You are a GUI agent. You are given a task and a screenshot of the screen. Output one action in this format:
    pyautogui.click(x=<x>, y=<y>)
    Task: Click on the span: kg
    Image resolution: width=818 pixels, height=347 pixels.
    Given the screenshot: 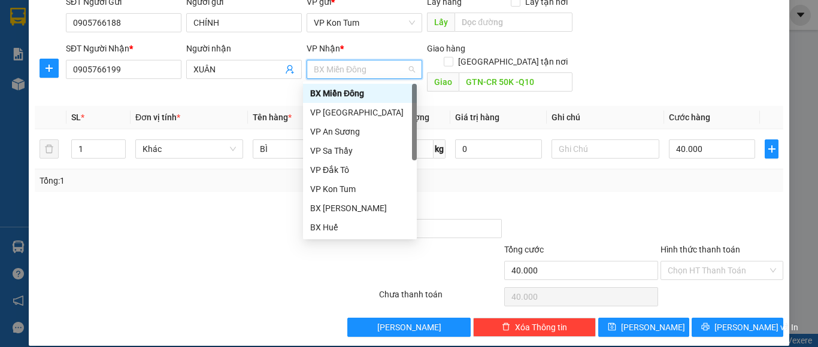 What is the action you would take?
    pyautogui.click(x=440, y=149)
    